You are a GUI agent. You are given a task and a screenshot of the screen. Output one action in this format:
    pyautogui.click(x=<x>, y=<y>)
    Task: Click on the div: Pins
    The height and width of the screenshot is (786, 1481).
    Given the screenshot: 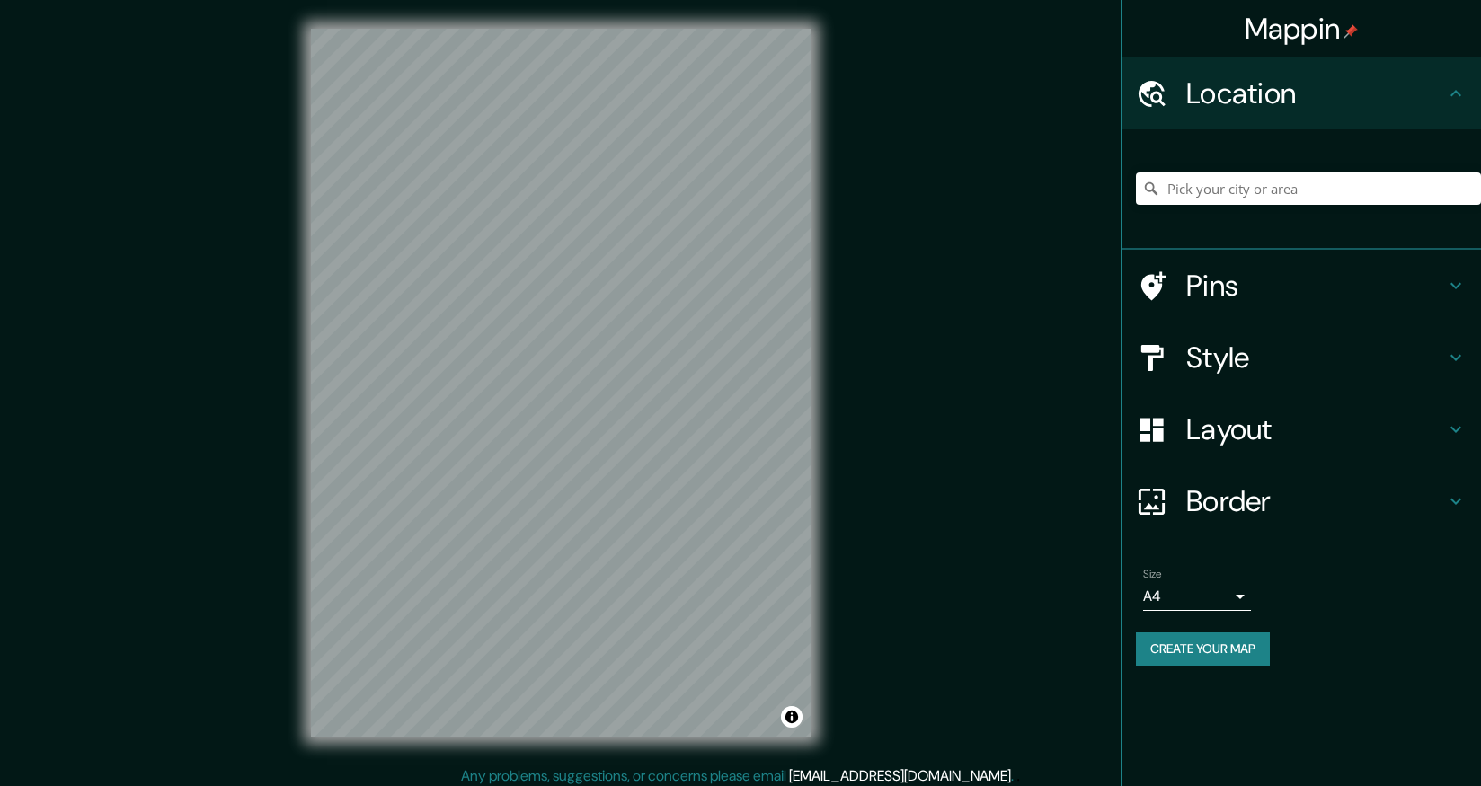 What is the action you would take?
    pyautogui.click(x=1301, y=286)
    